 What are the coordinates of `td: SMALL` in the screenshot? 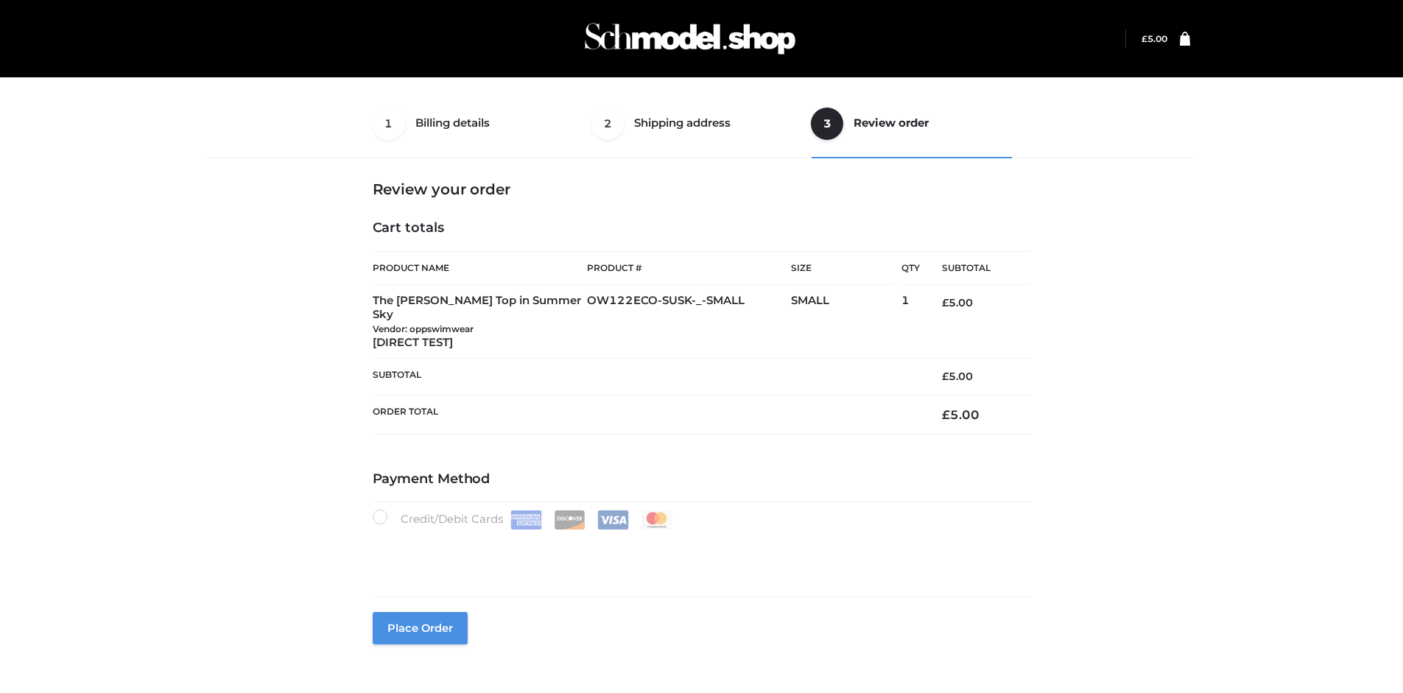 It's located at (846, 322).